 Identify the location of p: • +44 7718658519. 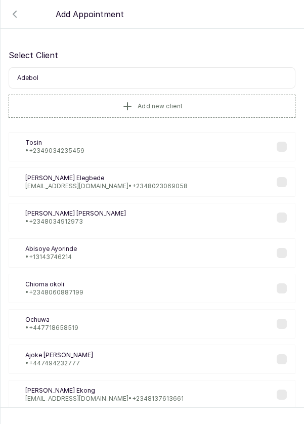
(52, 328).